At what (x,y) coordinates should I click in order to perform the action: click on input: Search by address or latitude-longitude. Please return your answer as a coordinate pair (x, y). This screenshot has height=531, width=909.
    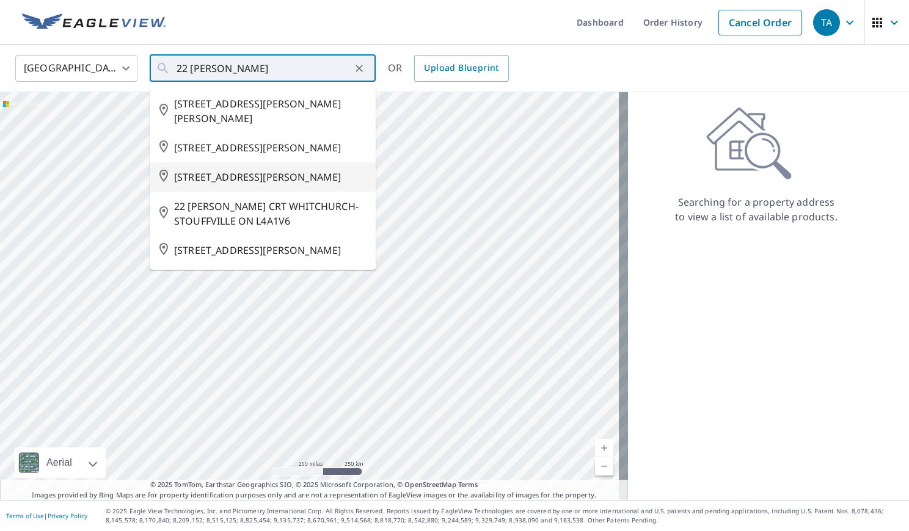
    Looking at the image, I should click on (263, 68).